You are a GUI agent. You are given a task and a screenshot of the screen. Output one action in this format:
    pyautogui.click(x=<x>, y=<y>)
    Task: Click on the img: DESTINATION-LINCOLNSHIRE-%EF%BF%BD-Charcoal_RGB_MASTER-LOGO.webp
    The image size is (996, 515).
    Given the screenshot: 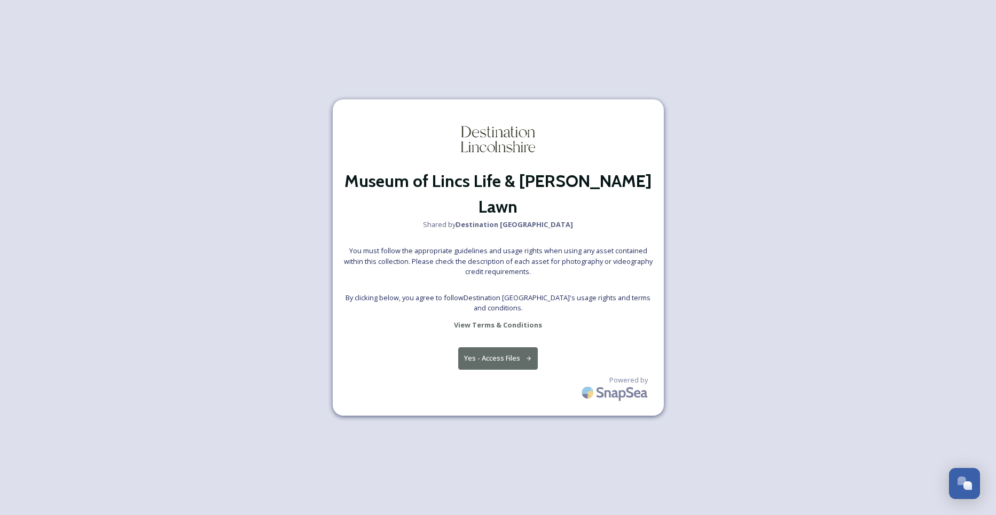 What is the action you would take?
    pyautogui.click(x=498, y=139)
    